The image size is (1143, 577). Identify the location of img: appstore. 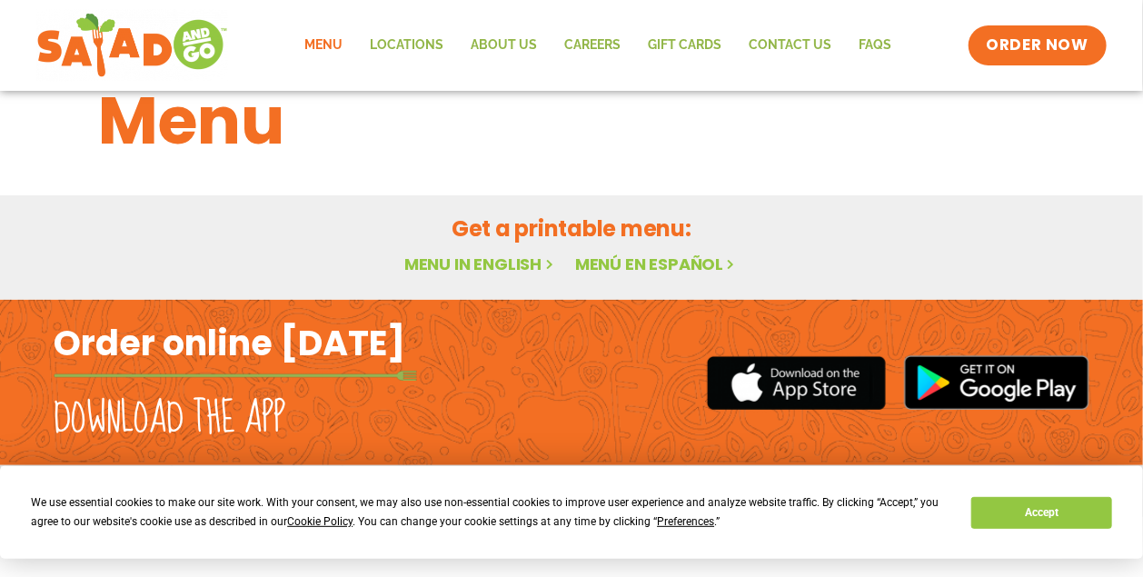
(796, 383).